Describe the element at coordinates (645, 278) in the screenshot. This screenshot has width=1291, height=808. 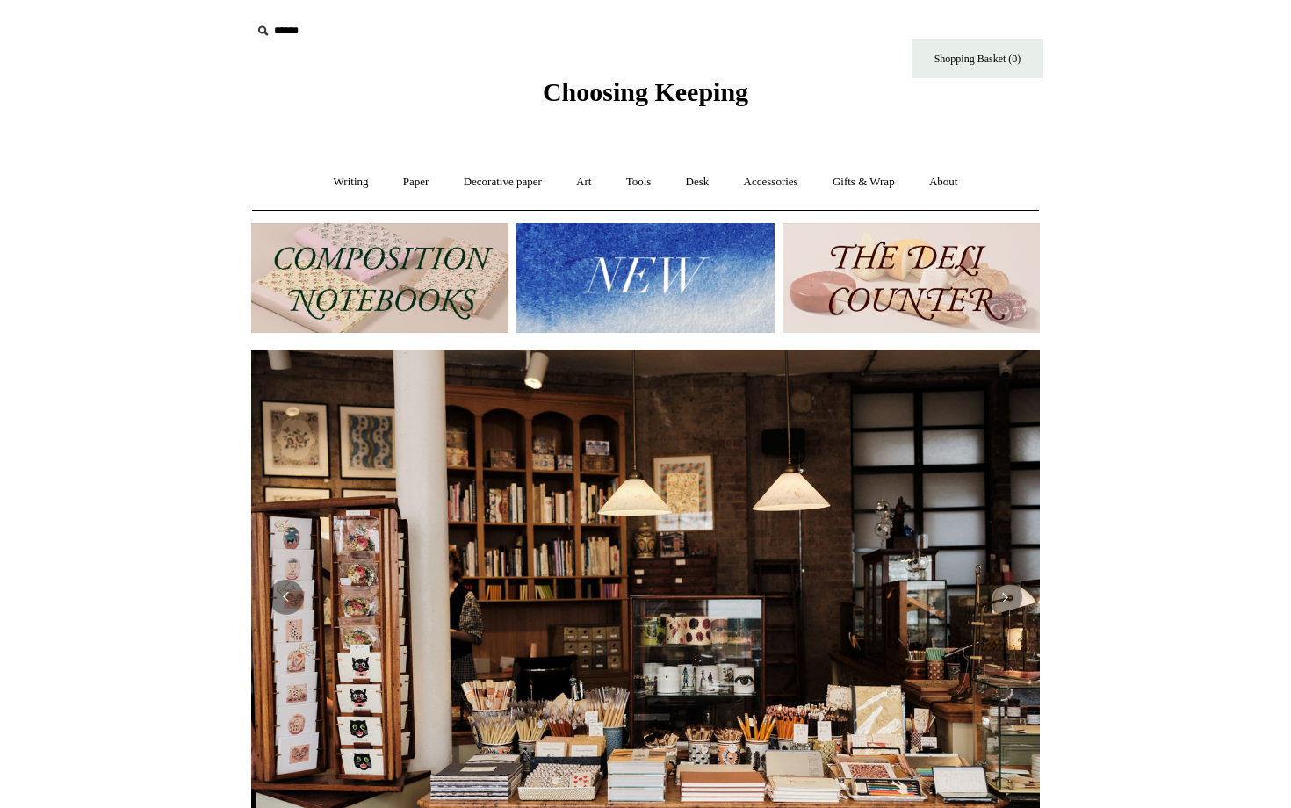
I see `img: New.jpg__PID:f73bdf93-380a-4a35-bcfe-7823039498e1` at that location.